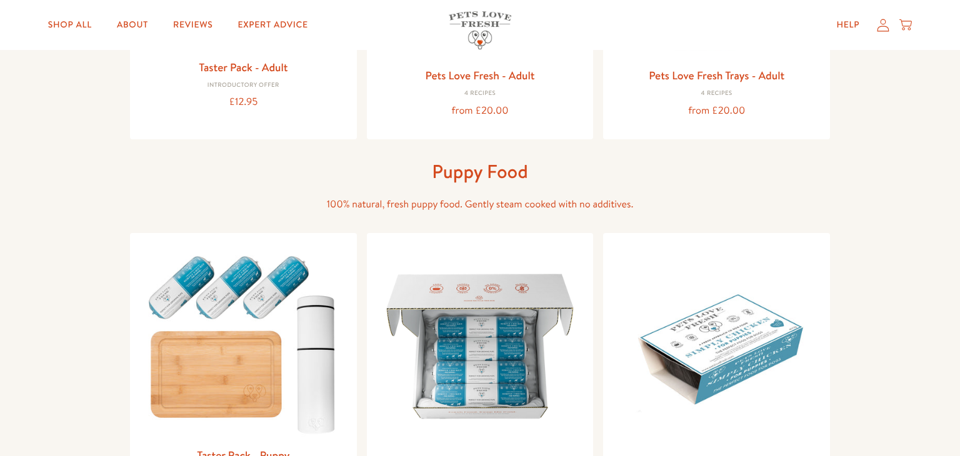  What do you see at coordinates (70, 25) in the screenshot?
I see `a: Shop All` at bounding box center [70, 25].